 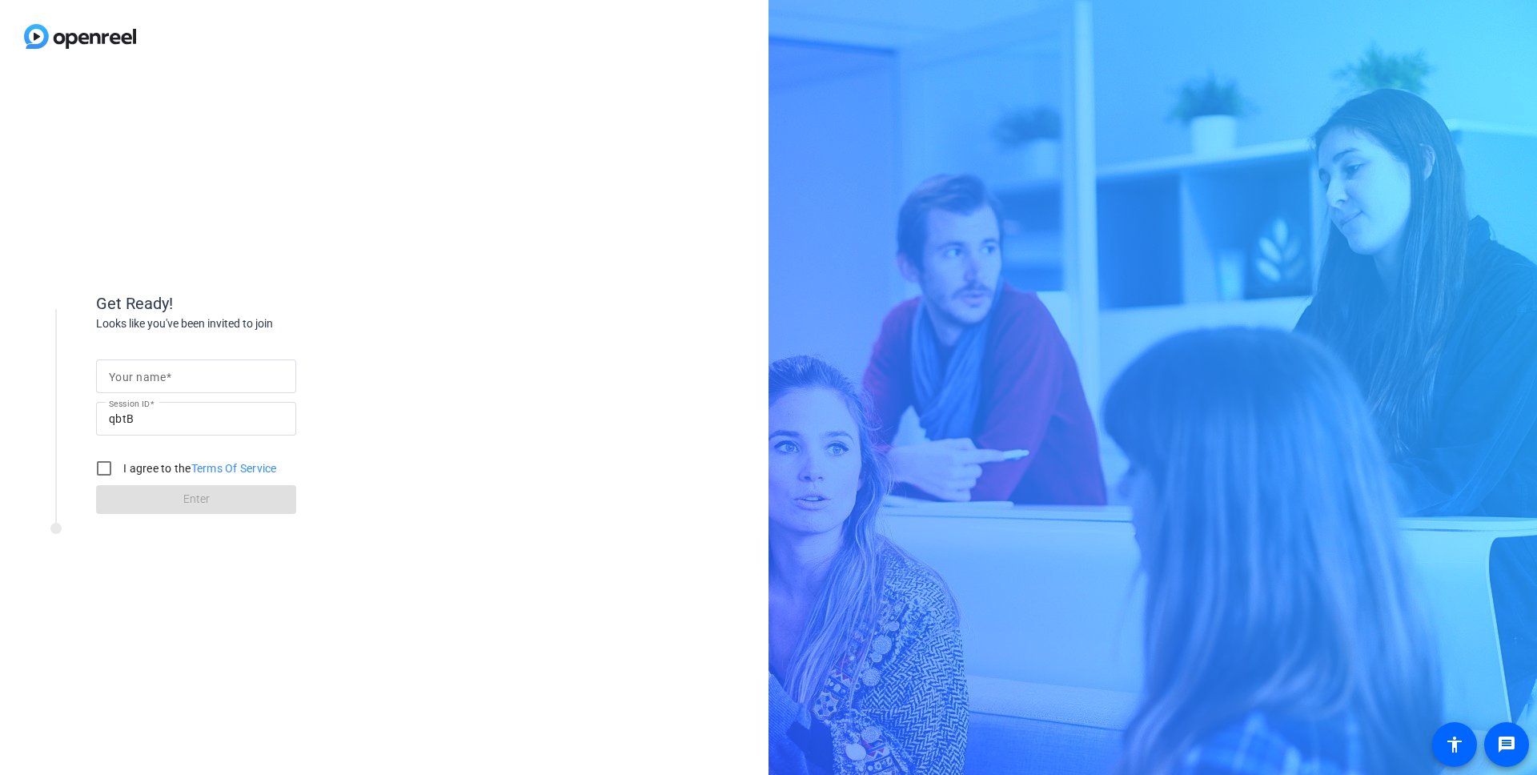 I want to click on div: Looks like you've been invited to join, so click(x=256, y=323).